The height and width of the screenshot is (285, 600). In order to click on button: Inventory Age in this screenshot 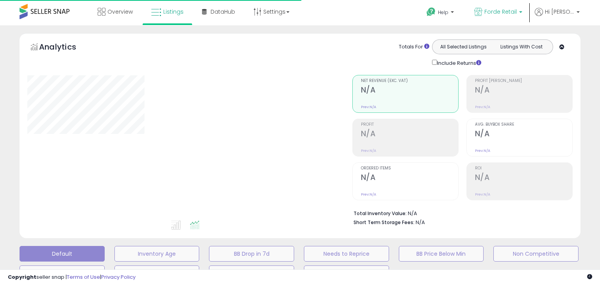, I will do `click(157, 254)`.